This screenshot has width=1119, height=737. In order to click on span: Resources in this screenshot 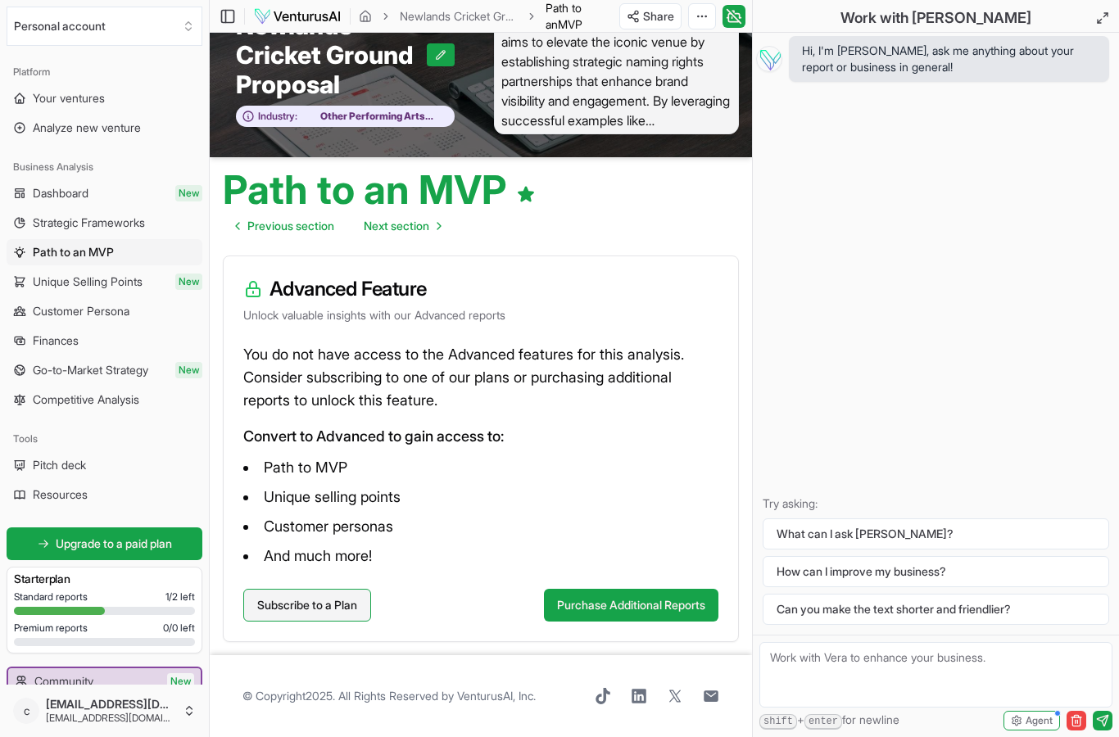, I will do `click(60, 495)`.